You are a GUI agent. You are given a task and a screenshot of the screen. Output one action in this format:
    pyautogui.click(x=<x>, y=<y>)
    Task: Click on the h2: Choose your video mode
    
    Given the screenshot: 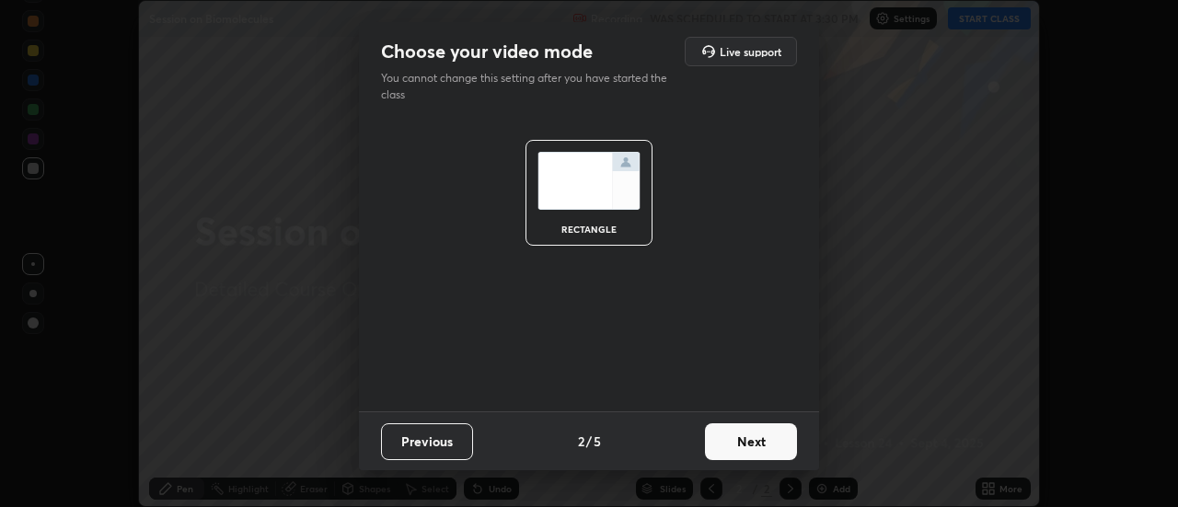 What is the action you would take?
    pyautogui.click(x=487, y=52)
    